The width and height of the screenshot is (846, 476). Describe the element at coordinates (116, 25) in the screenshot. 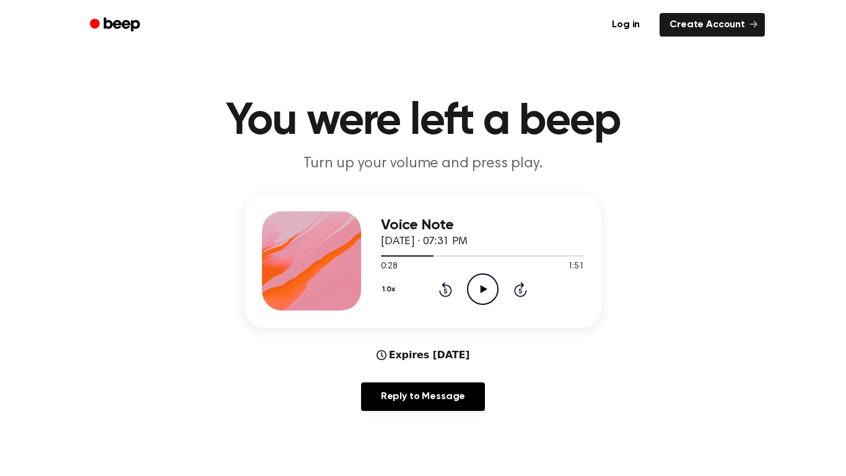

I see `a: Beep` at that location.